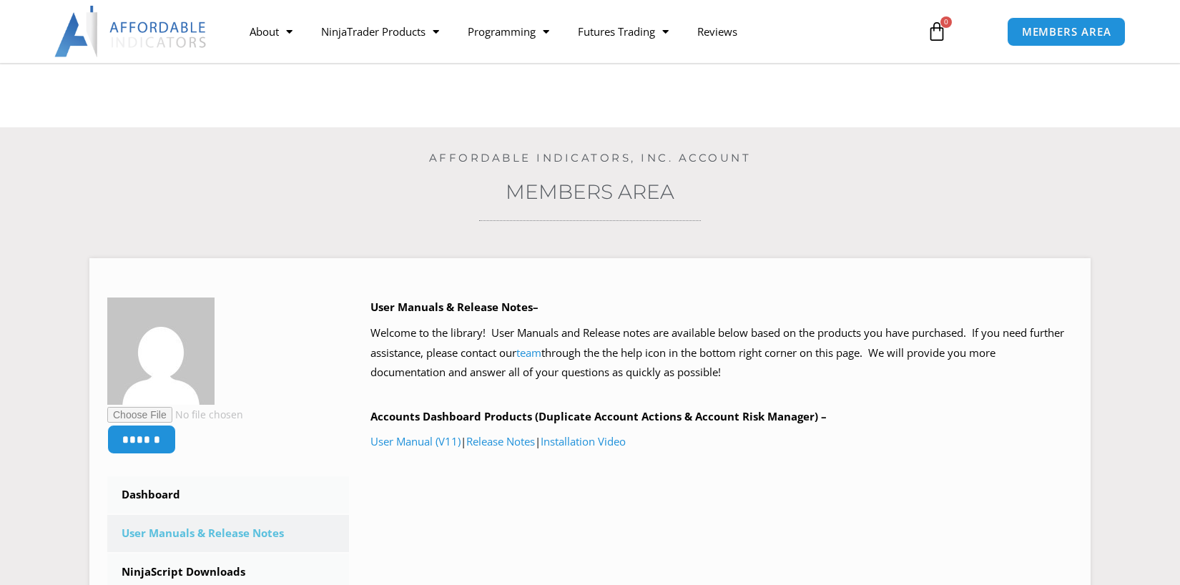 The width and height of the screenshot is (1180, 585). I want to click on a: team, so click(529, 353).